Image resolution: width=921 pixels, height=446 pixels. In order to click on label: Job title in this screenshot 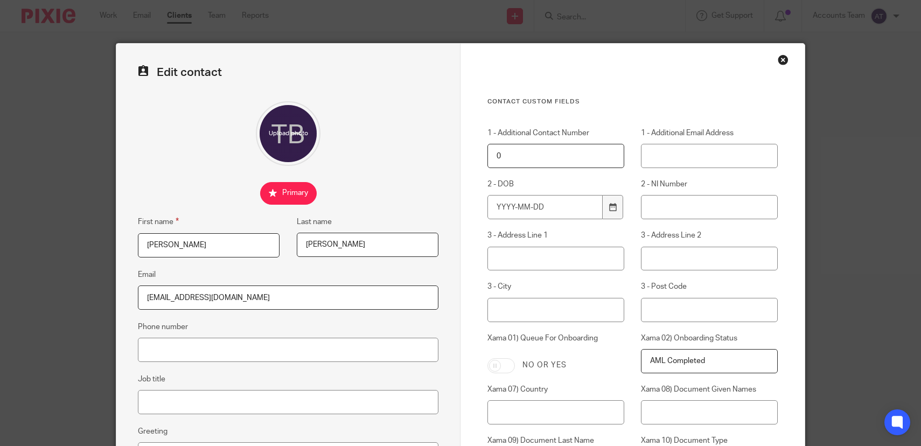, I will do `click(151, 379)`.